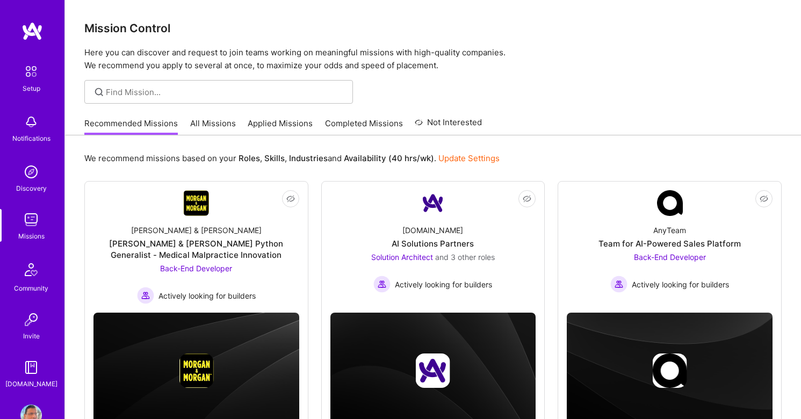 The height and width of the screenshot is (419, 801). What do you see at coordinates (31, 288) in the screenshot?
I see `div: Community` at bounding box center [31, 288].